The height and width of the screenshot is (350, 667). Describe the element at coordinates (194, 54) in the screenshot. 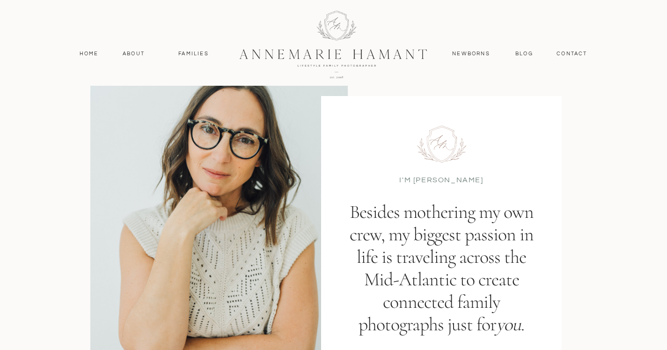

I see `a: Families` at that location.